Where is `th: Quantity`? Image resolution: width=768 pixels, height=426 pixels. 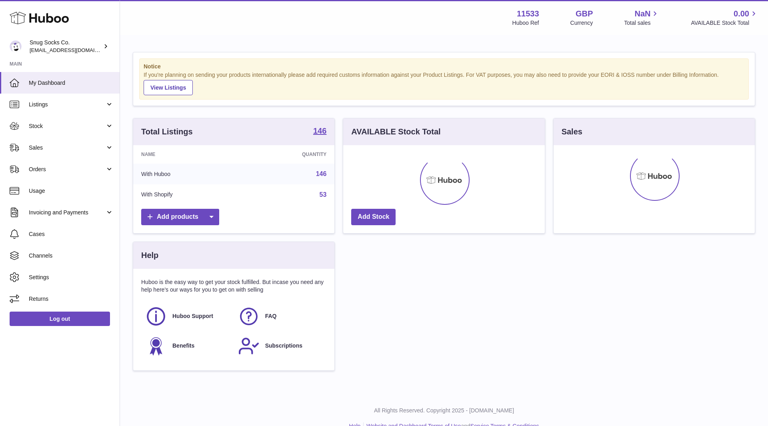 th: Quantity is located at coordinates (288, 154).